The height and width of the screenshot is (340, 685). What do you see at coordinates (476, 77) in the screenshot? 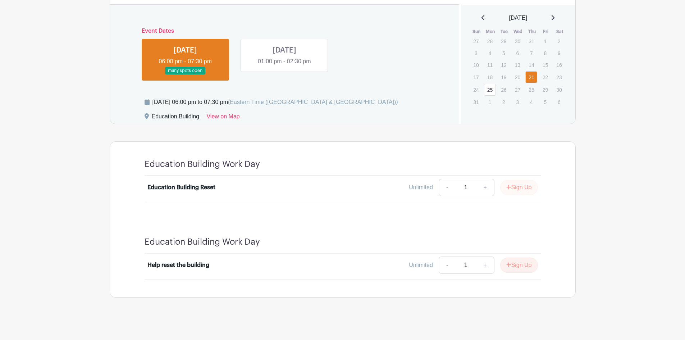
I see `p: 17` at bounding box center [476, 77].